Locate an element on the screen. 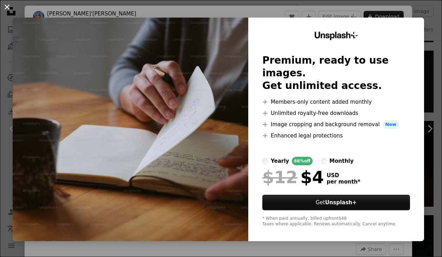 This screenshot has width=442, height=257. span: $12 is located at coordinates (280, 177).